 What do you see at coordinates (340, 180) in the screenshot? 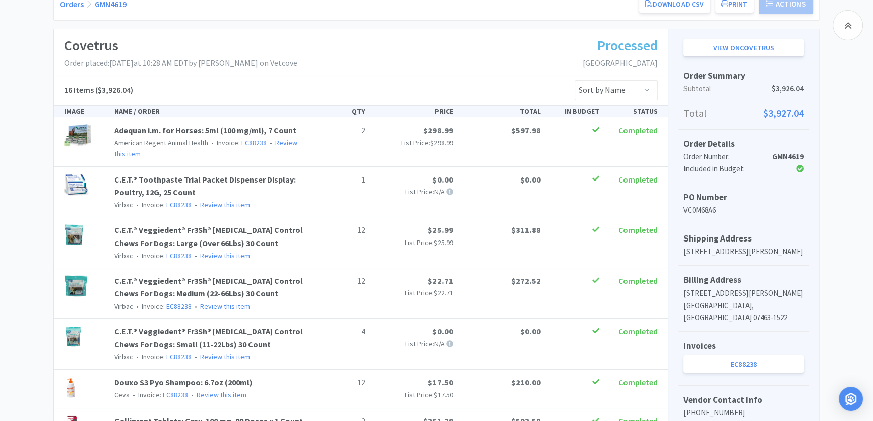
I see `p: 1` at bounding box center [340, 180].